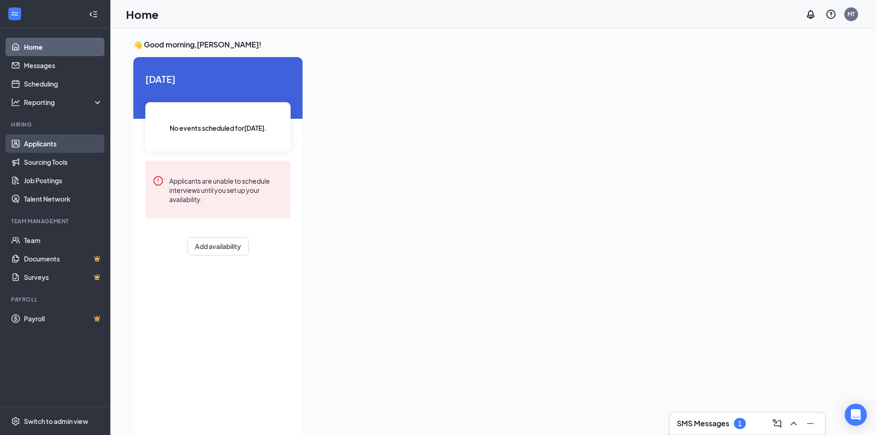 Image resolution: width=876 pixels, height=435 pixels. What do you see at coordinates (63, 318) in the screenshot?
I see `a: PayrollCrown` at bounding box center [63, 318].